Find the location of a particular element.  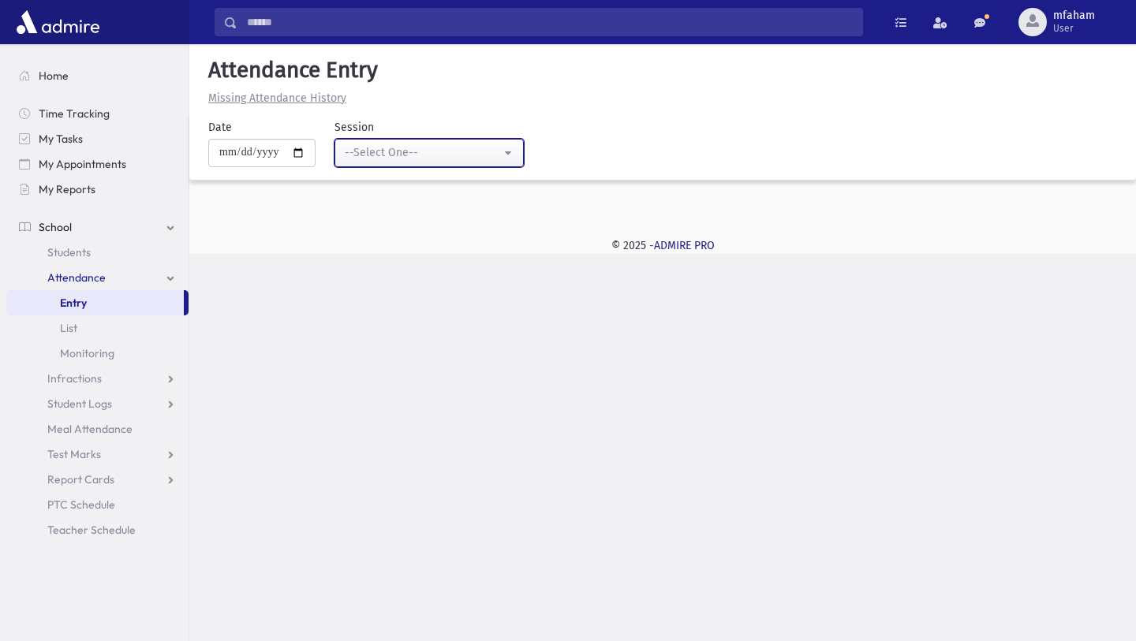

div: © 2025 - is located at coordinates (663, 245).